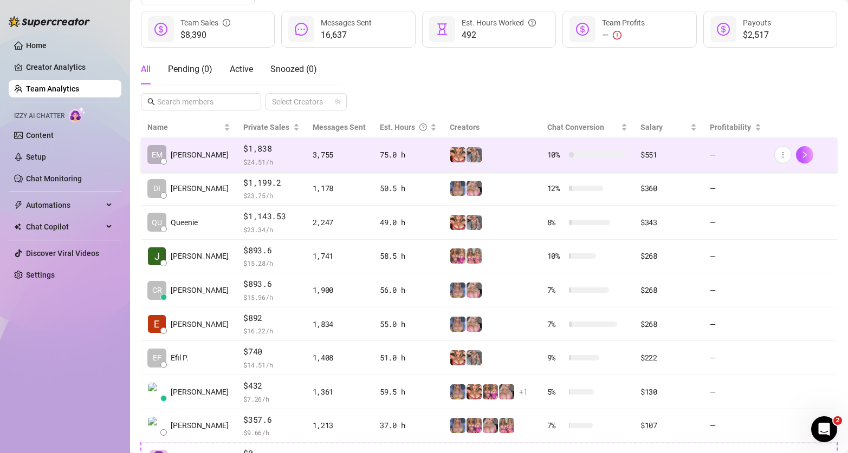 The width and height of the screenshot is (848, 453). Describe the element at coordinates (408, 223) in the screenshot. I see `div: 49.0 h` at that location.